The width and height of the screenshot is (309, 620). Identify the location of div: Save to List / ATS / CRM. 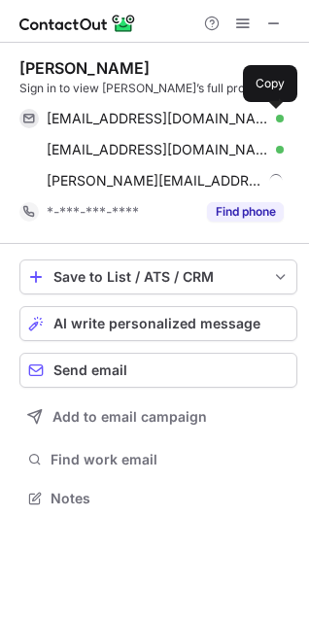
(158, 277).